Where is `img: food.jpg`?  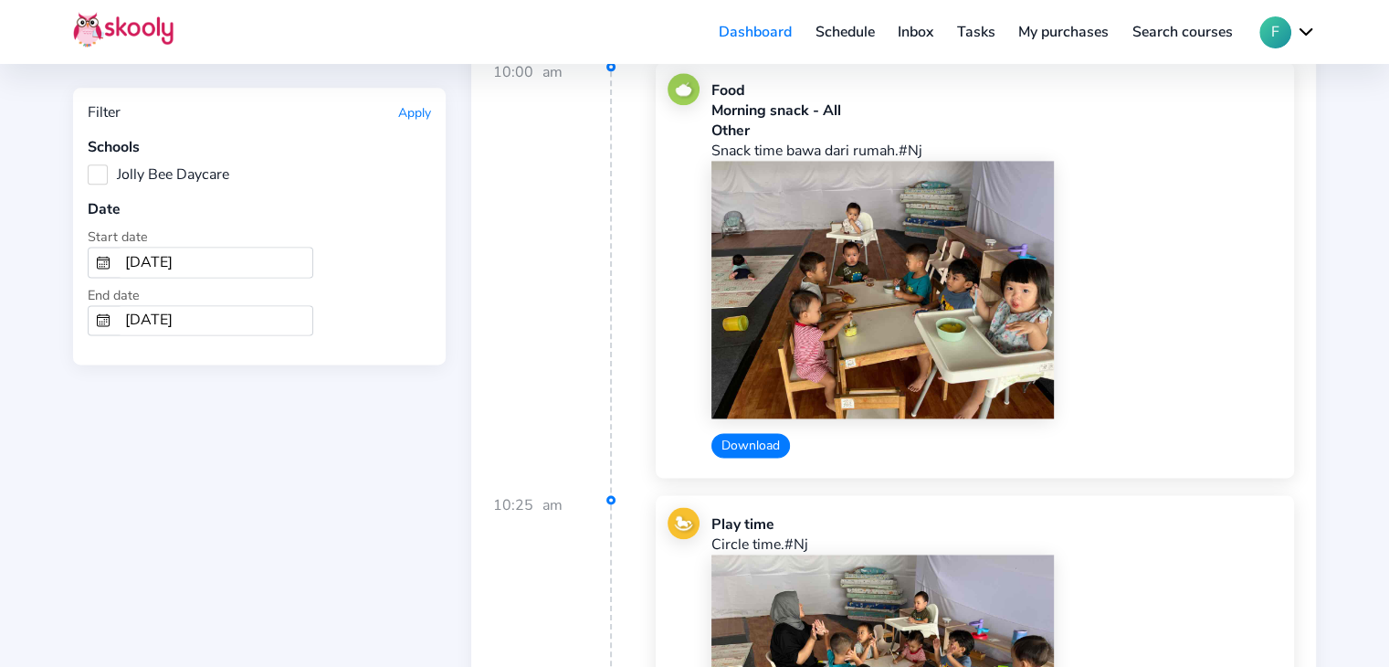
img: food.jpg is located at coordinates (683, 89).